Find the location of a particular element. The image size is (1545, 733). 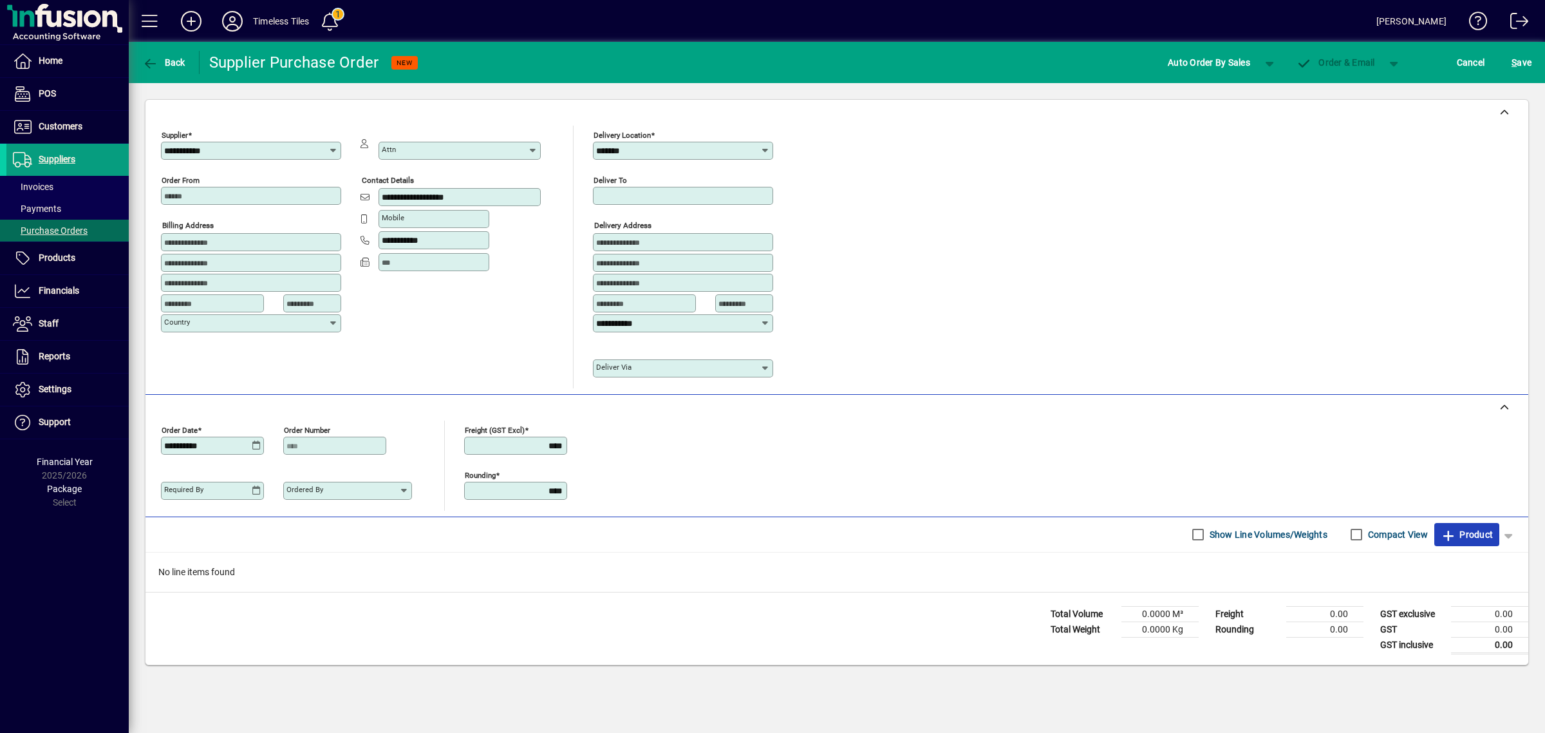

span: Auto Order By Sales is located at coordinates (1209, 62).